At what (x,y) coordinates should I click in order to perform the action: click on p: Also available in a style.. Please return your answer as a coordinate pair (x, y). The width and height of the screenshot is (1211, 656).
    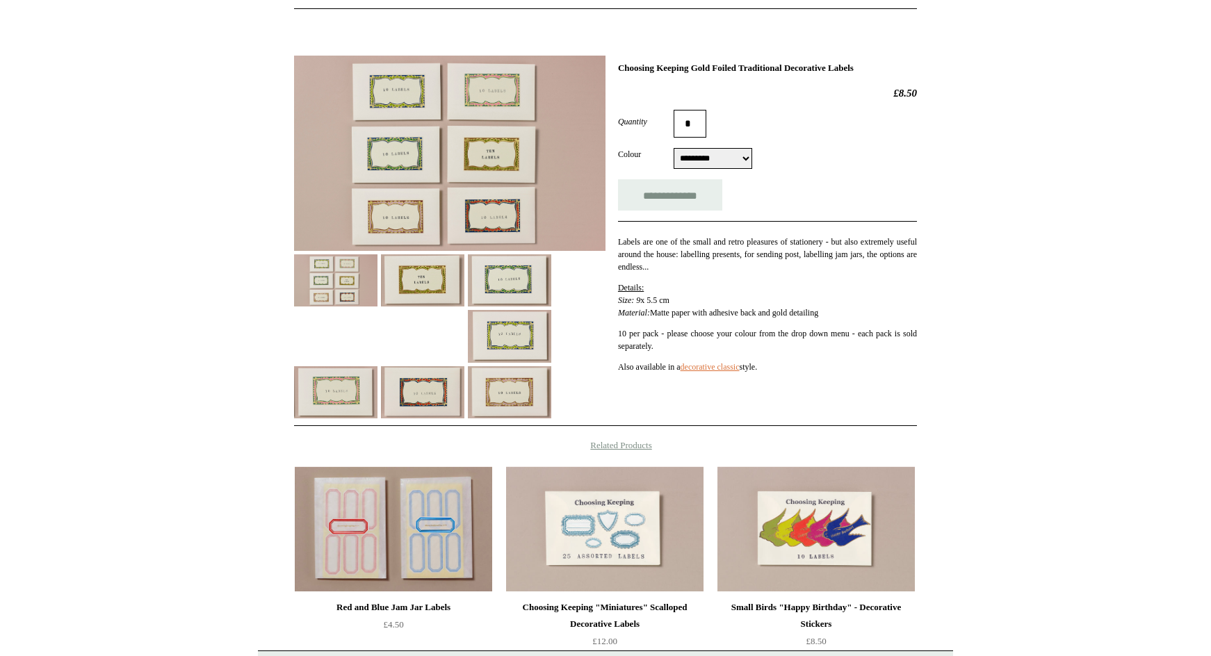
    Looking at the image, I should click on (768, 367).